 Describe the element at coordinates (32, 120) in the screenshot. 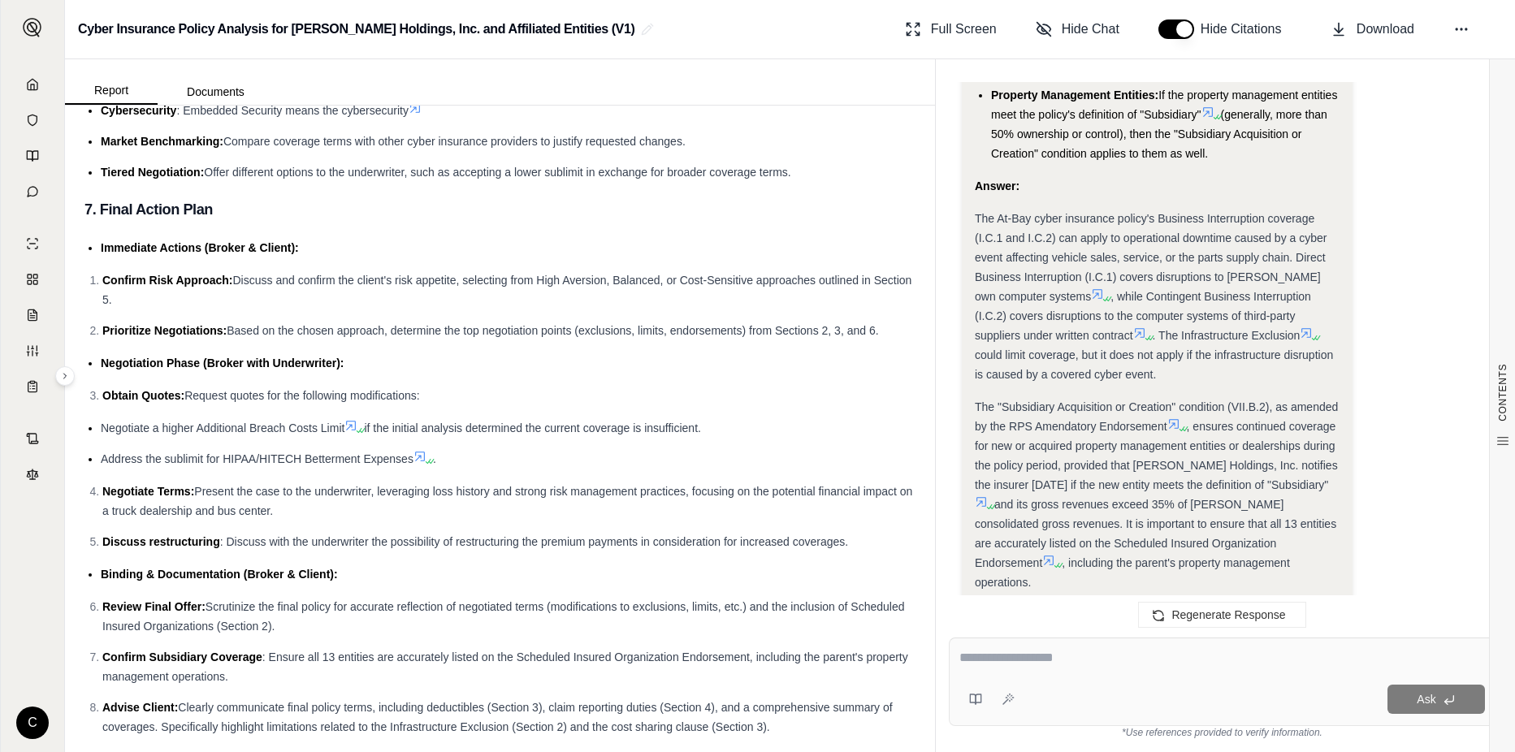

I see `a: Documents Vault` at that location.